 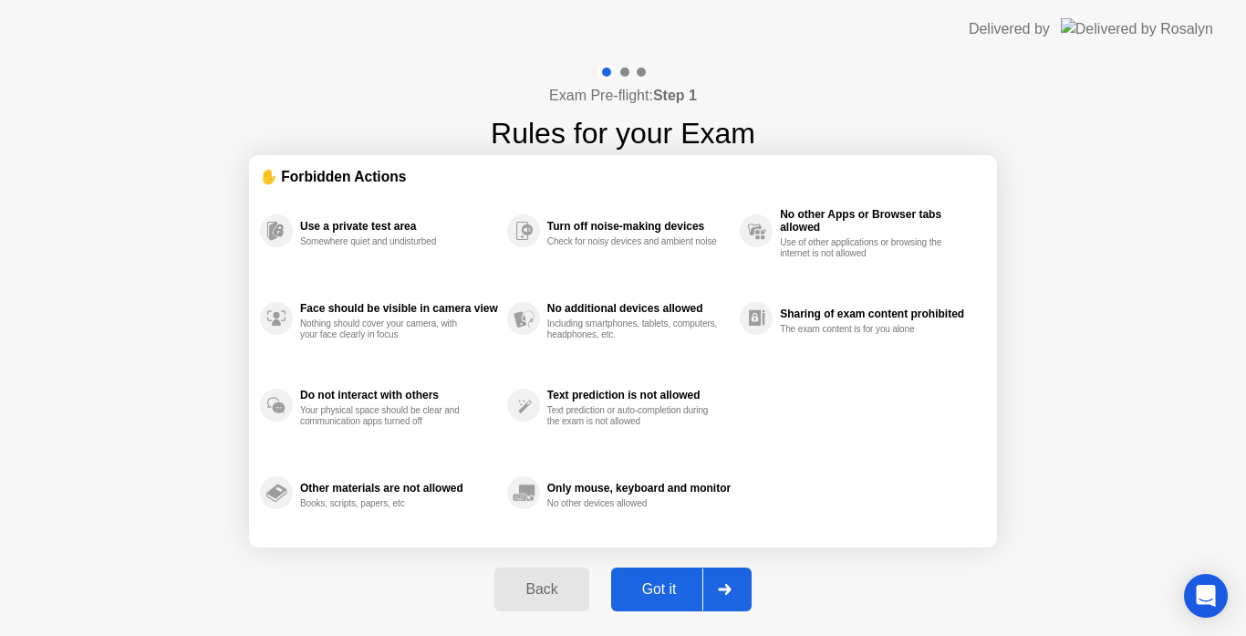 I want to click on div: Books, scripts, papers, etc, so click(x=386, y=504).